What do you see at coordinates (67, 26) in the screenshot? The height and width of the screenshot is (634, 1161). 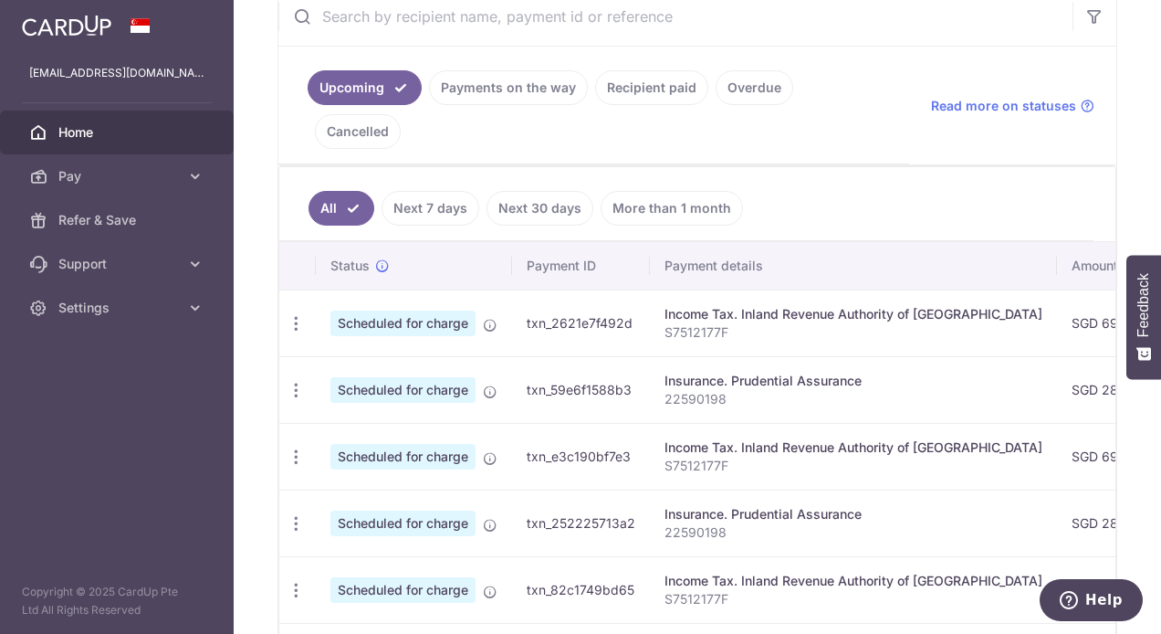 I see `img: CardUp` at bounding box center [67, 26].